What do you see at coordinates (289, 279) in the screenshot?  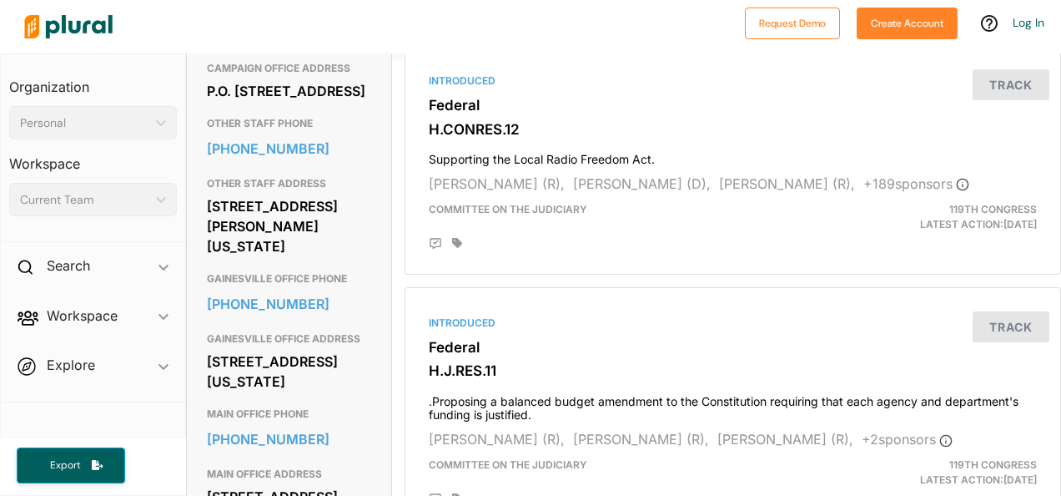 I see `h3: GAINESVILLE OFFICE PHONE` at bounding box center [289, 279].